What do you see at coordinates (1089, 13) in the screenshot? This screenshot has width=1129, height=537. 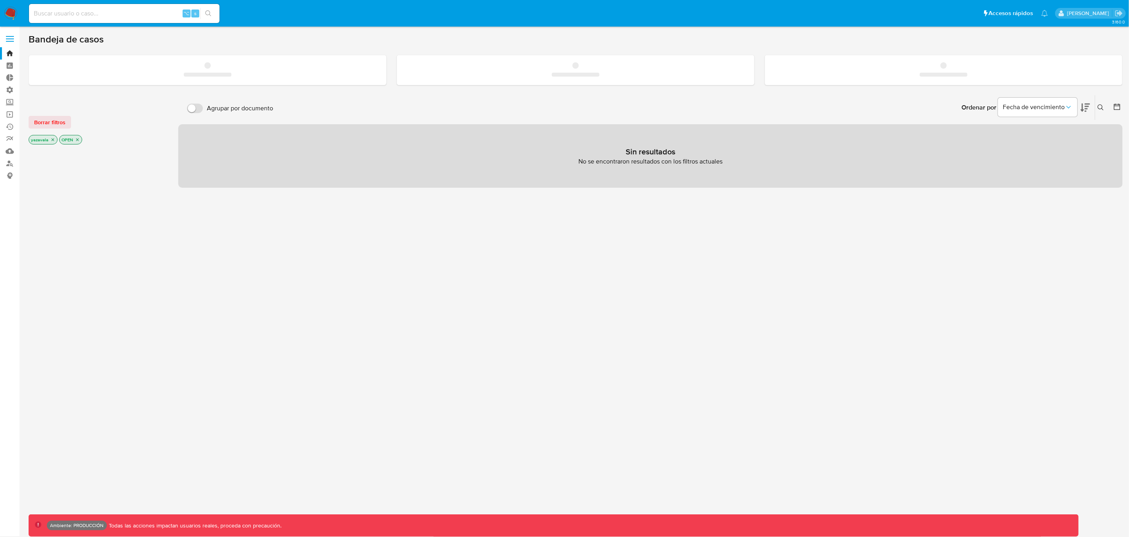 I see `p: yamil.zavala@mercadolibre.com` at bounding box center [1089, 13].